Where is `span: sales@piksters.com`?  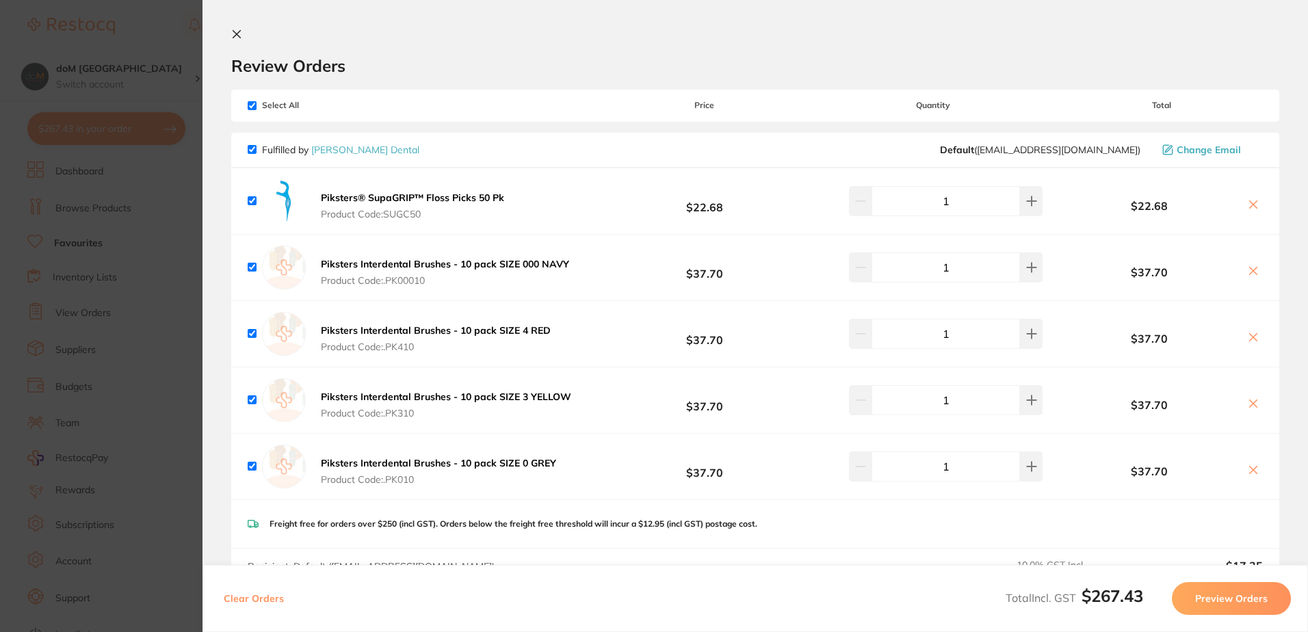
span: sales@piksters.com is located at coordinates (1040, 150).